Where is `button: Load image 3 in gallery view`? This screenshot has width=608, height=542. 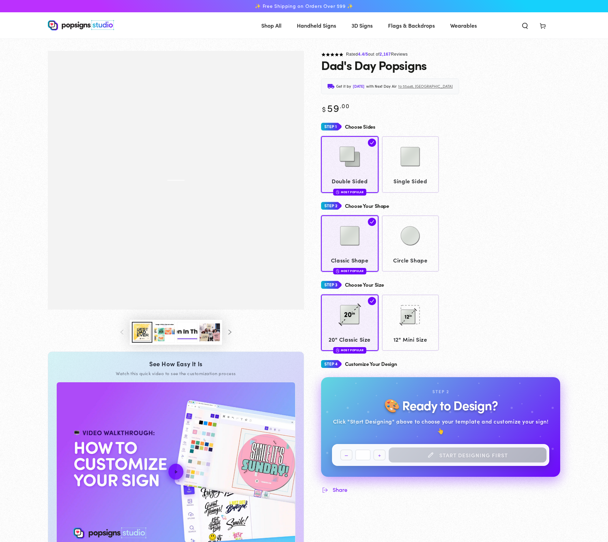
button: Load image 3 in gallery view is located at coordinates (165, 332).